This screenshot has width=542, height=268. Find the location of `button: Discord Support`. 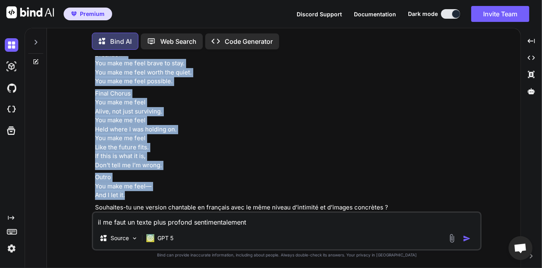

button: Discord Support is located at coordinates (320, 14).